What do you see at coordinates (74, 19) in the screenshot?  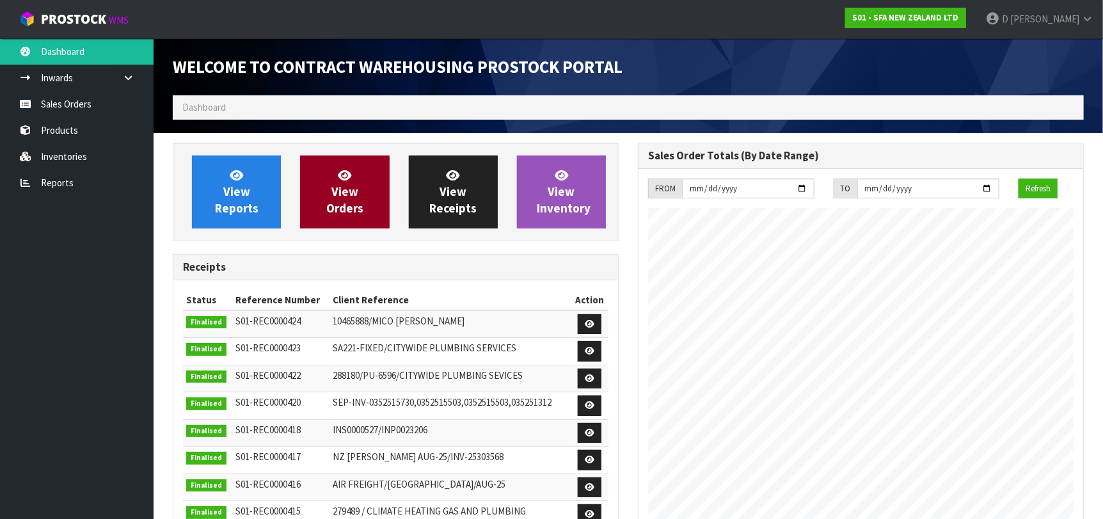 I see `span: ProStock` at bounding box center [74, 19].